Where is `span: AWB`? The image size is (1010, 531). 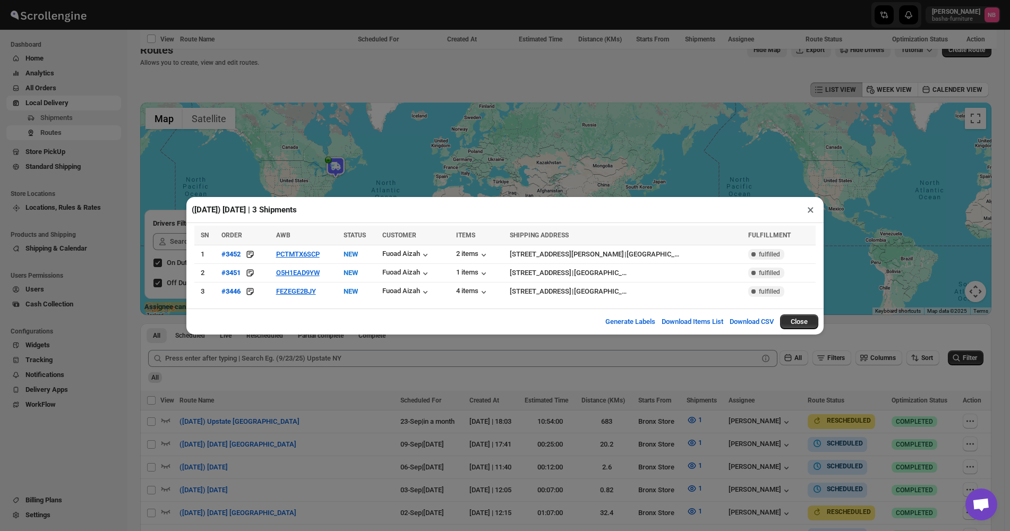 span: AWB is located at coordinates (283, 235).